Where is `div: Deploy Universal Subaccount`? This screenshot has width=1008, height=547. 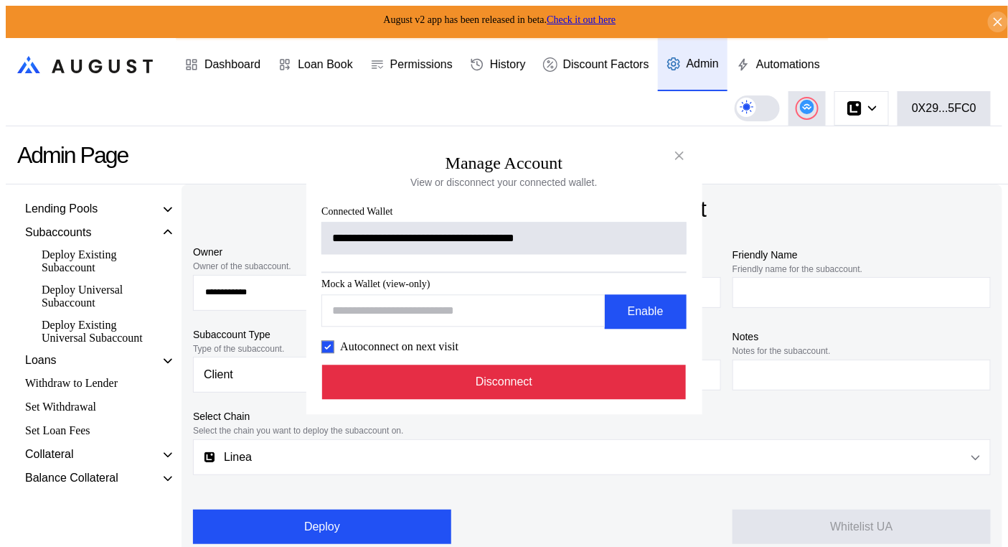
div: Deploy Universal Subaccount is located at coordinates (98, 296).